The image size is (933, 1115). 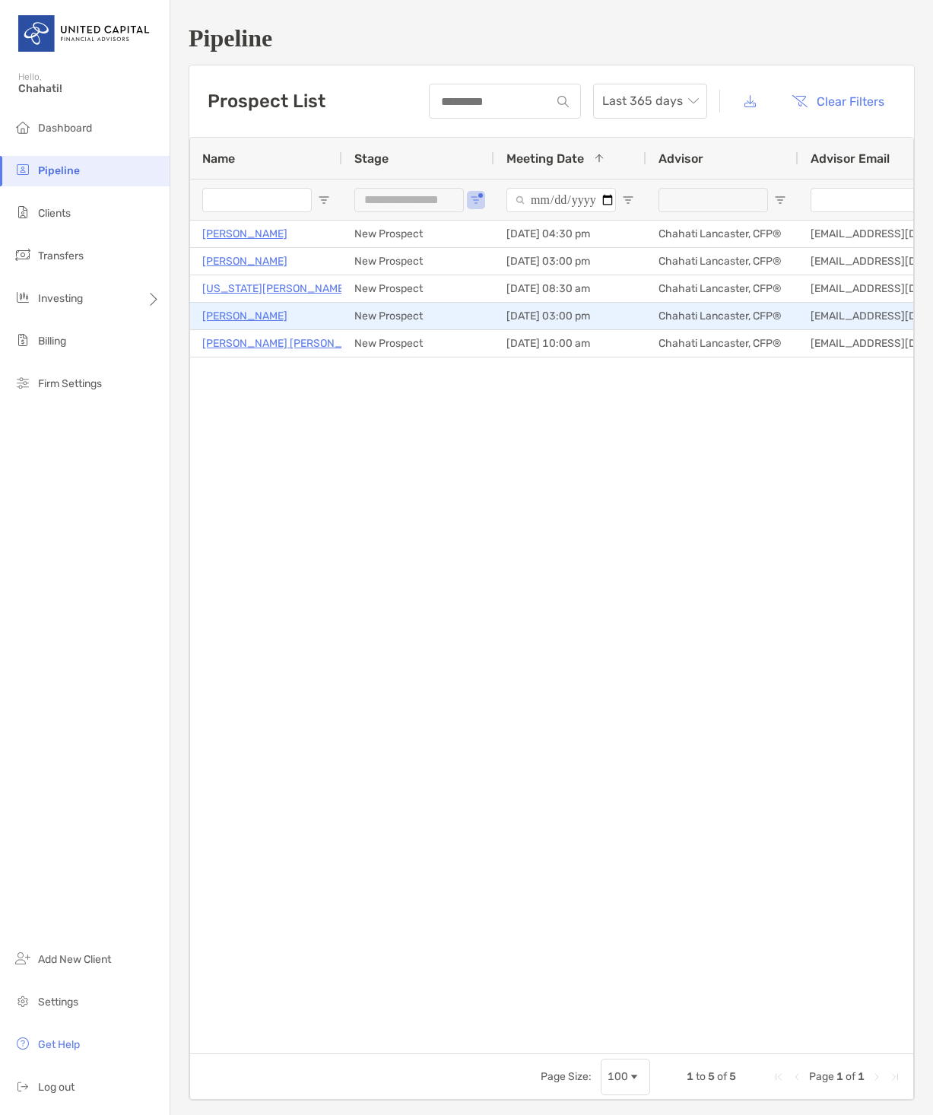 I want to click on img: get-help icon, so click(x=23, y=1043).